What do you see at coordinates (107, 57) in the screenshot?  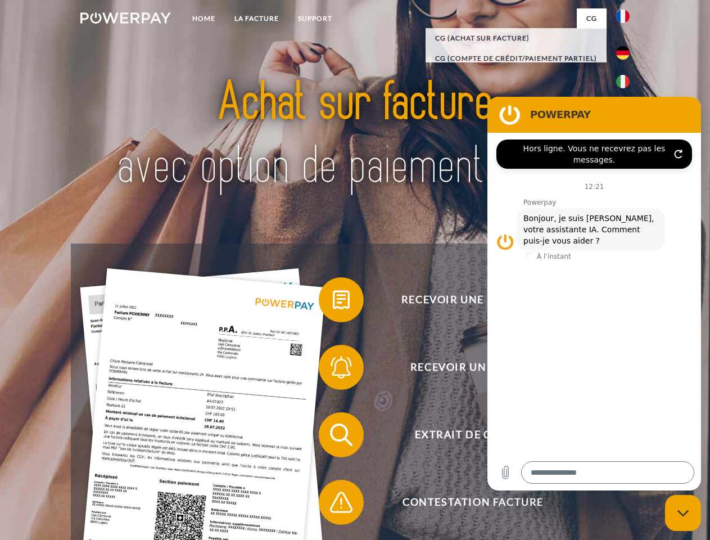 I see `label: Hors ligne. Vous ne recevrez pas les messages.` at bounding box center [107, 57].